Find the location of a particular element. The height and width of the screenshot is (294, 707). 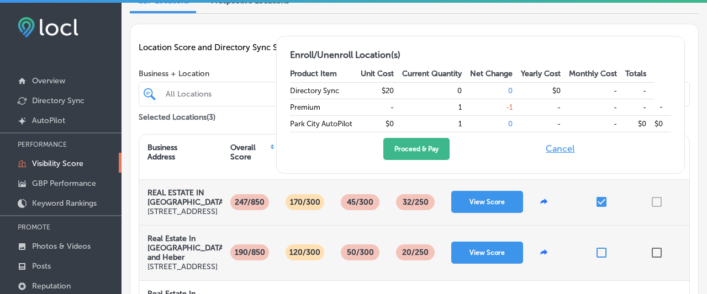

p: 45/300 is located at coordinates (360, 202).